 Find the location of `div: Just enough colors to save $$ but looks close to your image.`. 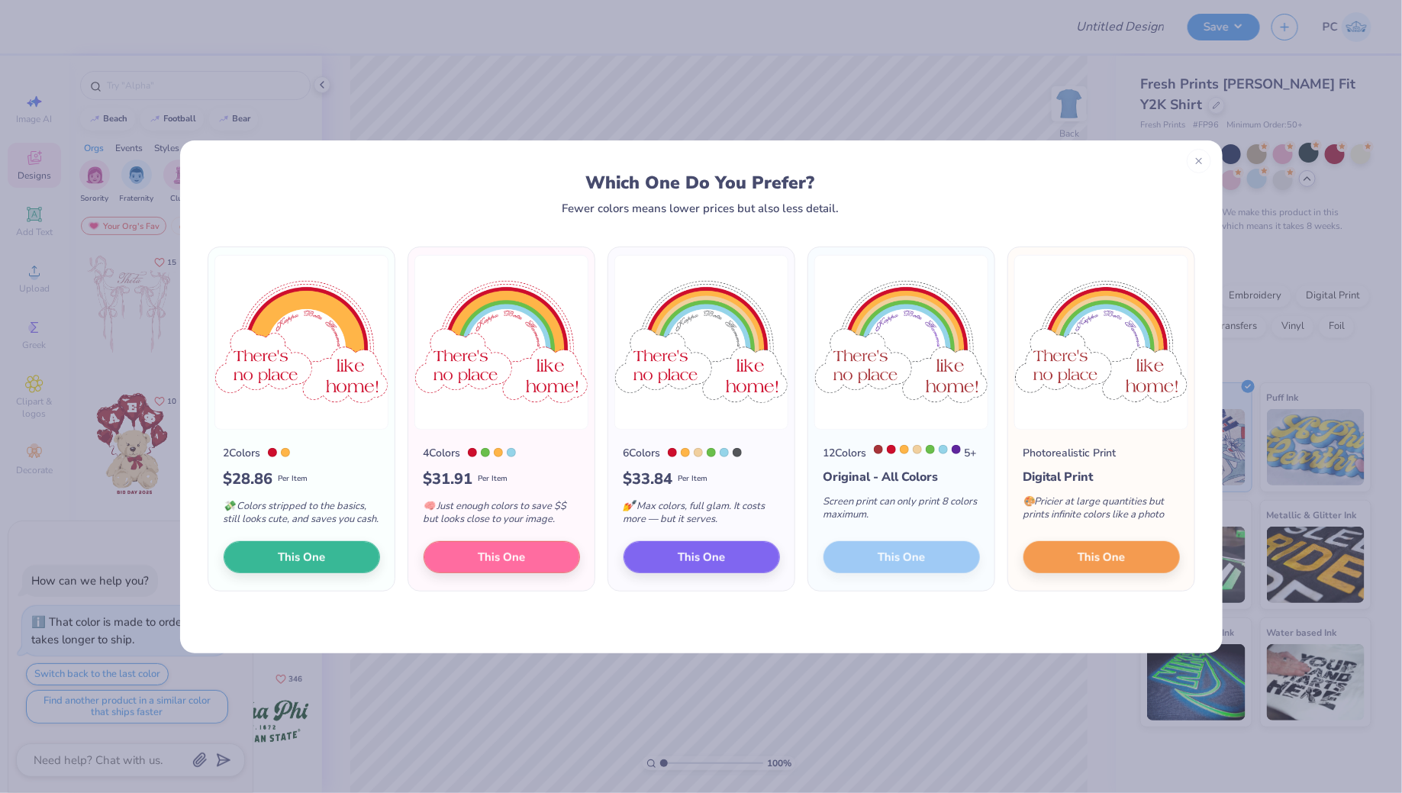

div: Just enough colors to save $$ but looks close to your image. is located at coordinates (501, 516).